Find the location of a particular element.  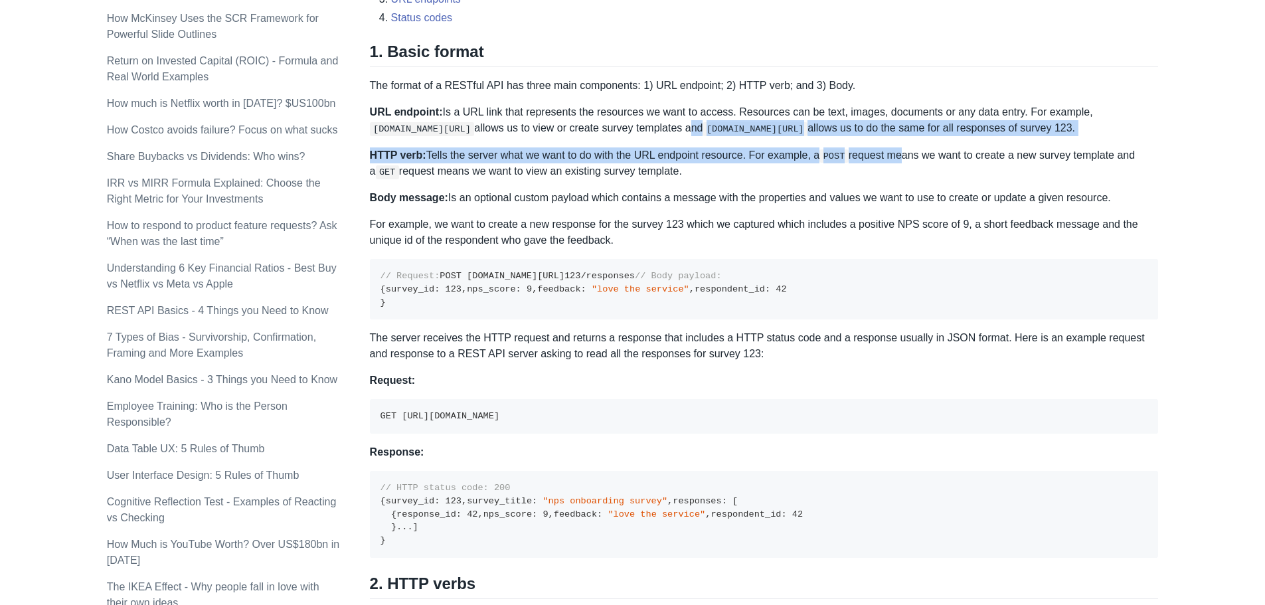

span: "nps onboarding survey" is located at coordinates (605, 501).